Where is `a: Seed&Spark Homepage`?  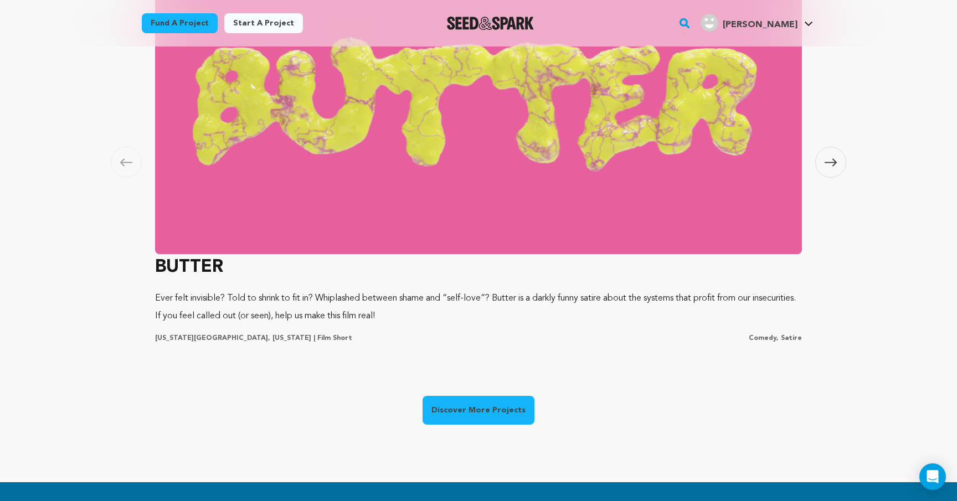 a: Seed&Spark Homepage is located at coordinates (490, 23).